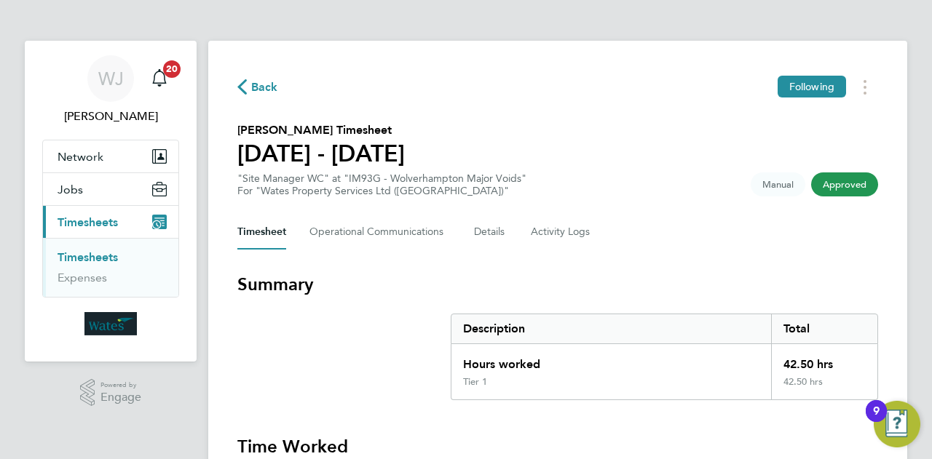 This screenshot has height=459, width=932. What do you see at coordinates (261, 232) in the screenshot?
I see `button: Timesheet` at bounding box center [261, 232].